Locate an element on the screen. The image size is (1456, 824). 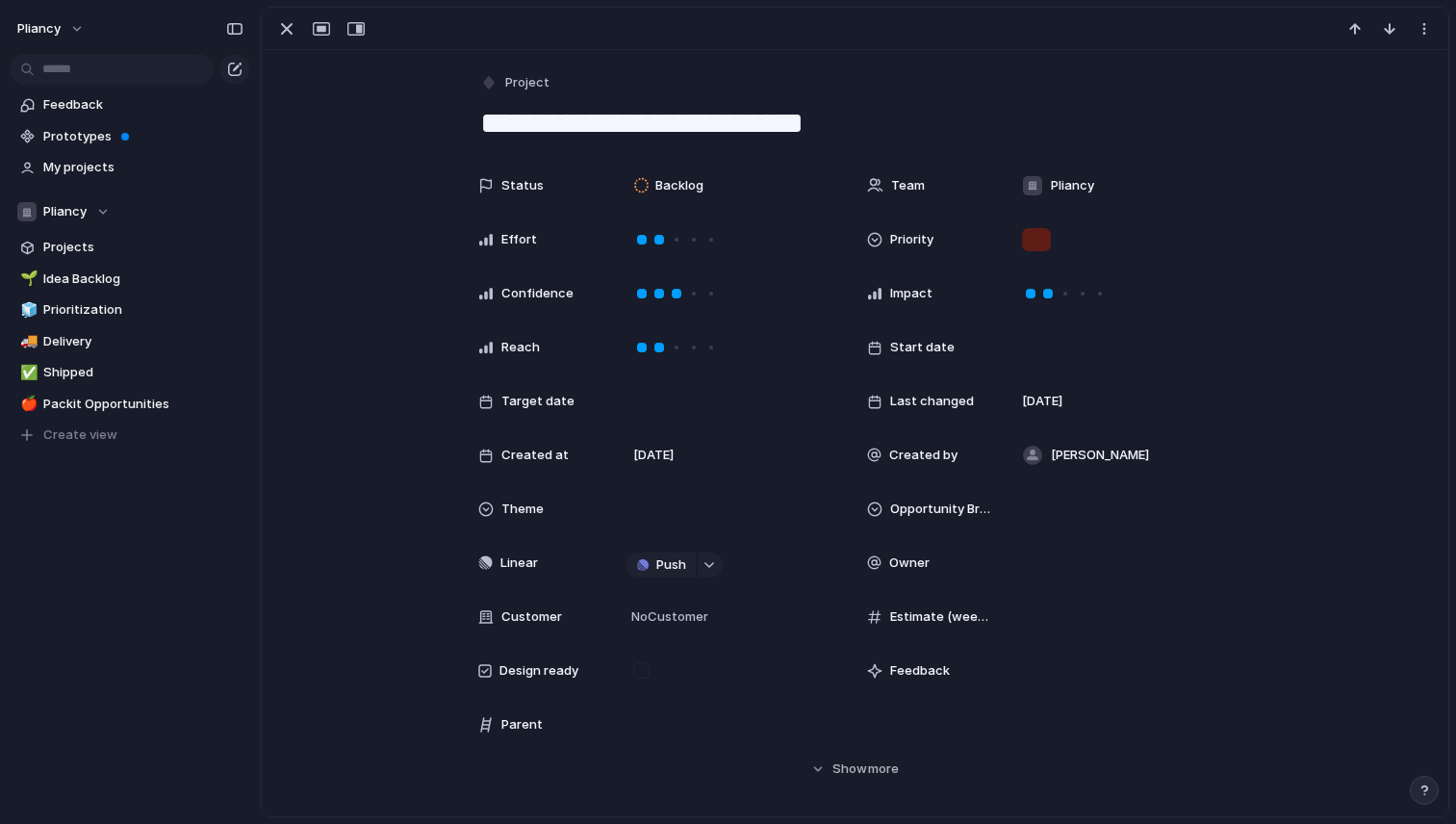
span: Packit Opportunities is located at coordinates (144, 404).